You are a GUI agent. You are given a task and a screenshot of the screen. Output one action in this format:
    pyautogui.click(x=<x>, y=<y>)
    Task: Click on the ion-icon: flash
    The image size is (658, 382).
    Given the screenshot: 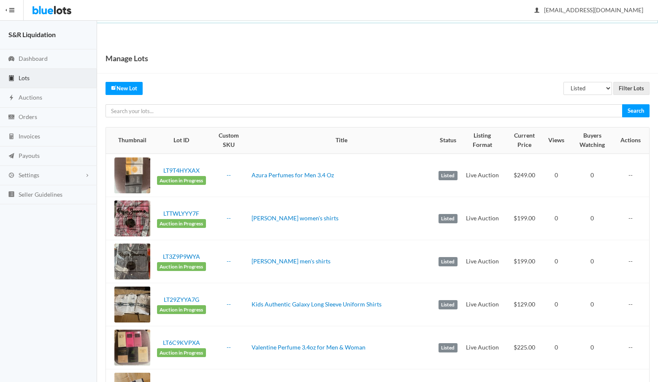 What is the action you would take?
    pyautogui.click(x=11, y=98)
    